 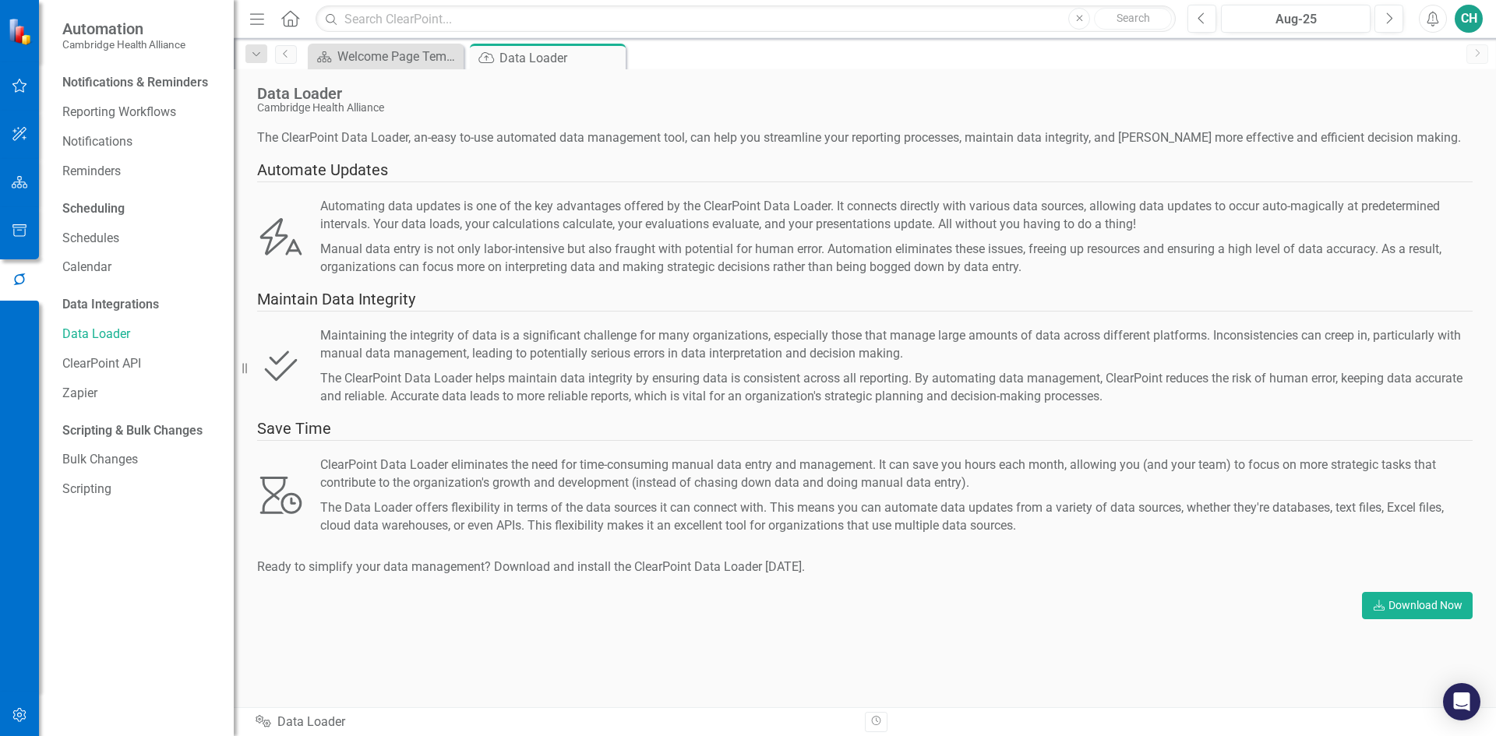 What do you see at coordinates (140, 364) in the screenshot?
I see `a: ClearPoint API` at bounding box center [140, 364].